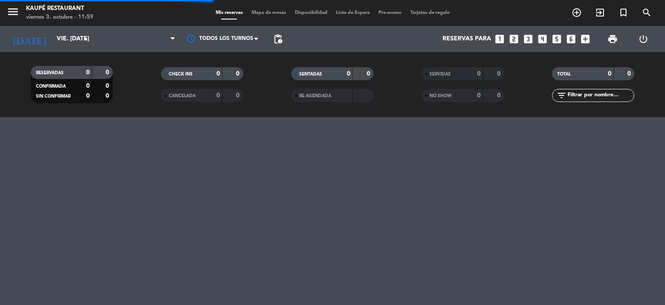  Describe the element at coordinates (571, 39) in the screenshot. I see `i: looks_6` at that location.